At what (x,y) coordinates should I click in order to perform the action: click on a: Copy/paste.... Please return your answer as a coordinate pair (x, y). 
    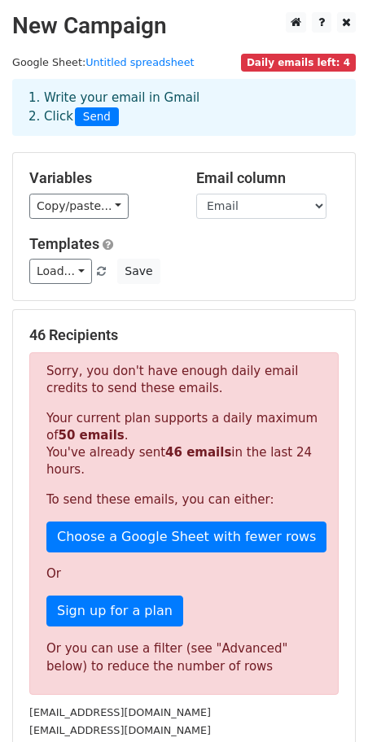
    Looking at the image, I should click on (79, 206).